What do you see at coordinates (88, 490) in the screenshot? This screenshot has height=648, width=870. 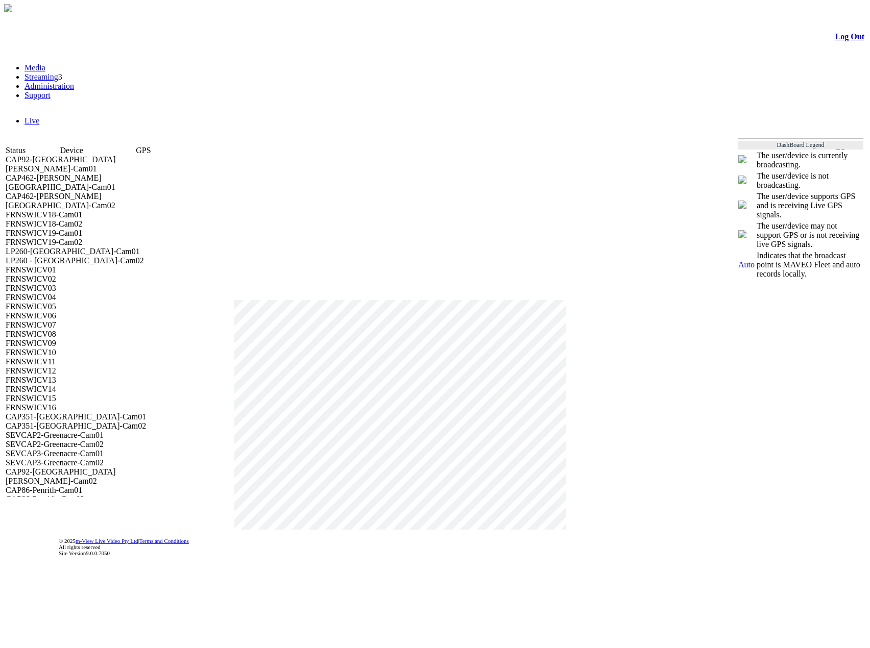 I see `td: CAP86-Penrith-Cam01` at bounding box center [88, 490].